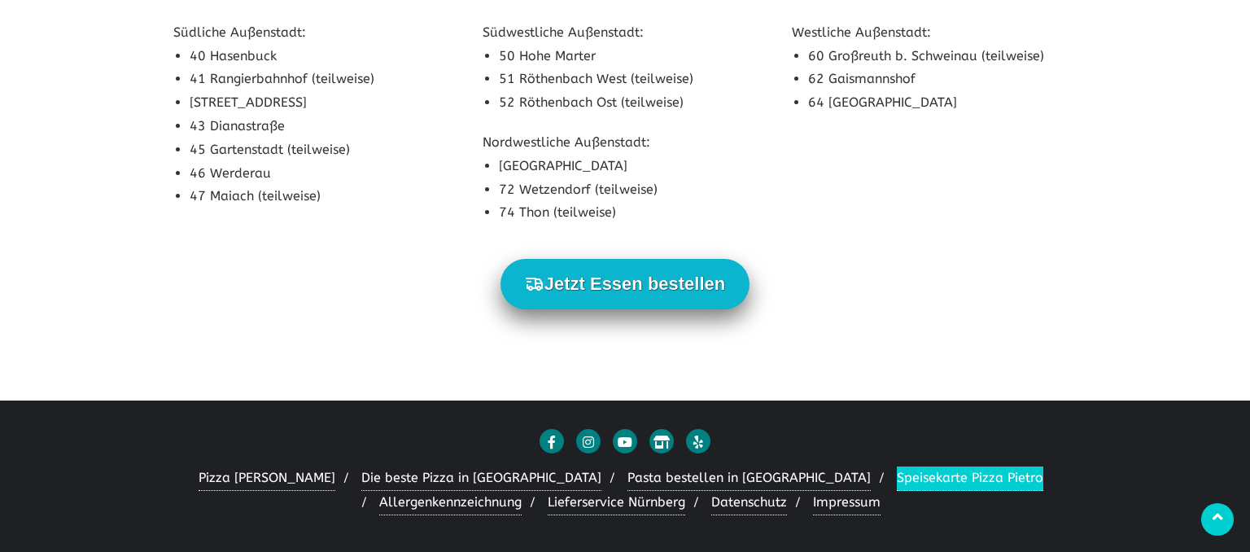 This screenshot has height=552, width=1250. I want to click on a: Lieferservice Nürnberg, so click(616, 503).